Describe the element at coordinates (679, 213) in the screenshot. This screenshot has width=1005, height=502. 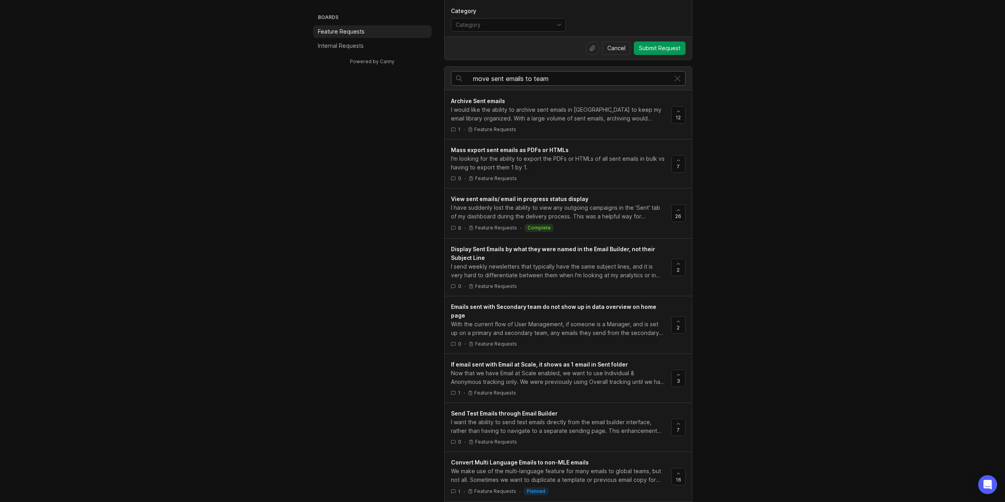
I see `button: 26` at that location.